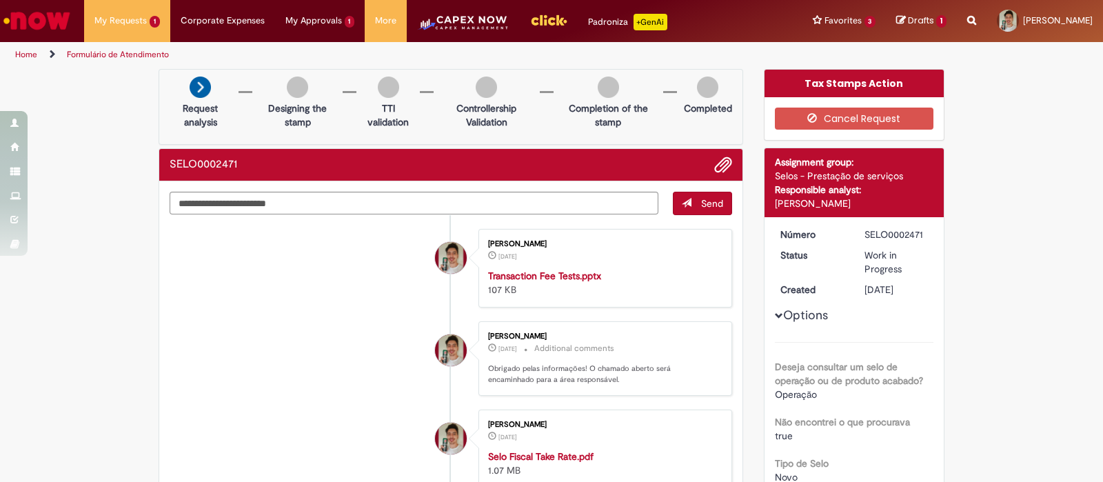 Image resolution: width=1103 pixels, height=482 pixels. I want to click on p: Designing the stamp, so click(298, 115).